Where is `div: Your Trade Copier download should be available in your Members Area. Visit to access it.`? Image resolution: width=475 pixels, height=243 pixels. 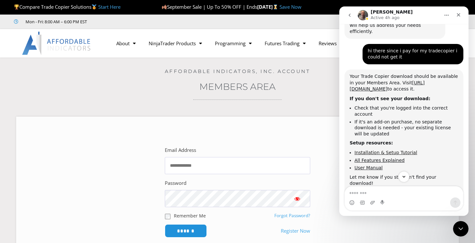 div: Your Trade Copier download should be available in your Members Area. Visit to access it. is located at coordinates (65, 76).